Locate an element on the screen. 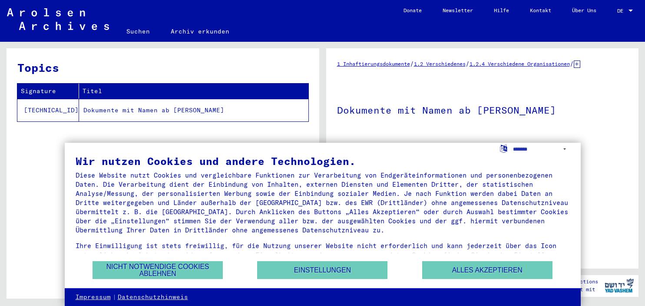  div: Diese Website nutzt Cookies und vergleichbare Funktionen zur Verarbeitung von Endgeräteinformatio... is located at coordinates (323, 202).